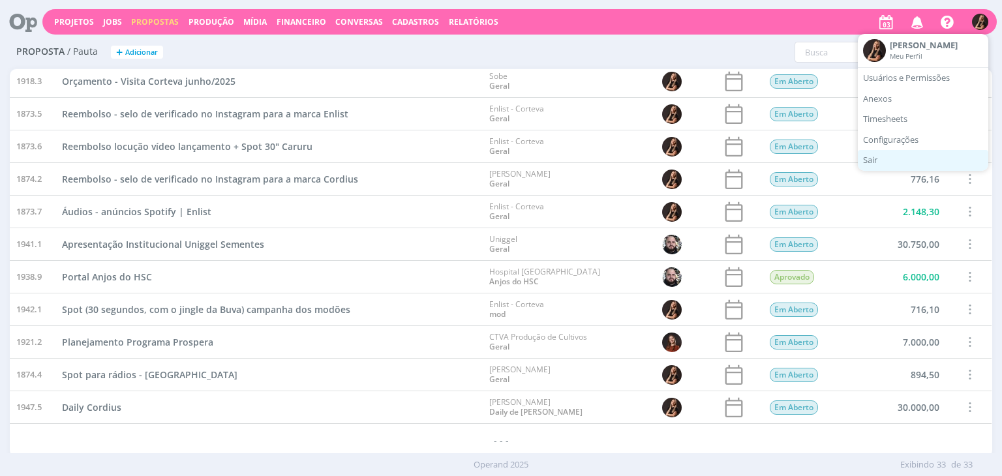 This screenshot has height=476, width=1002. What do you see at coordinates (163, 244) in the screenshot?
I see `a: Apresentação Institucional Uniggel Sementes` at bounding box center [163, 244].